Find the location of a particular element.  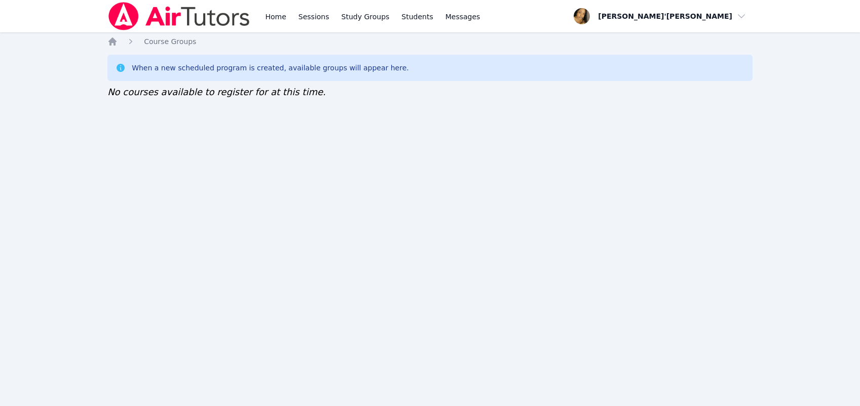

img: Air Tutors is located at coordinates (179, 16).